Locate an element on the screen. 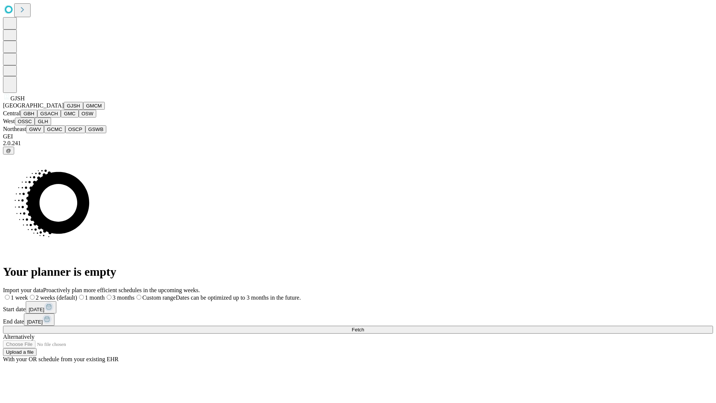 Image resolution: width=716 pixels, height=403 pixels. button: GWV is located at coordinates (35, 129).